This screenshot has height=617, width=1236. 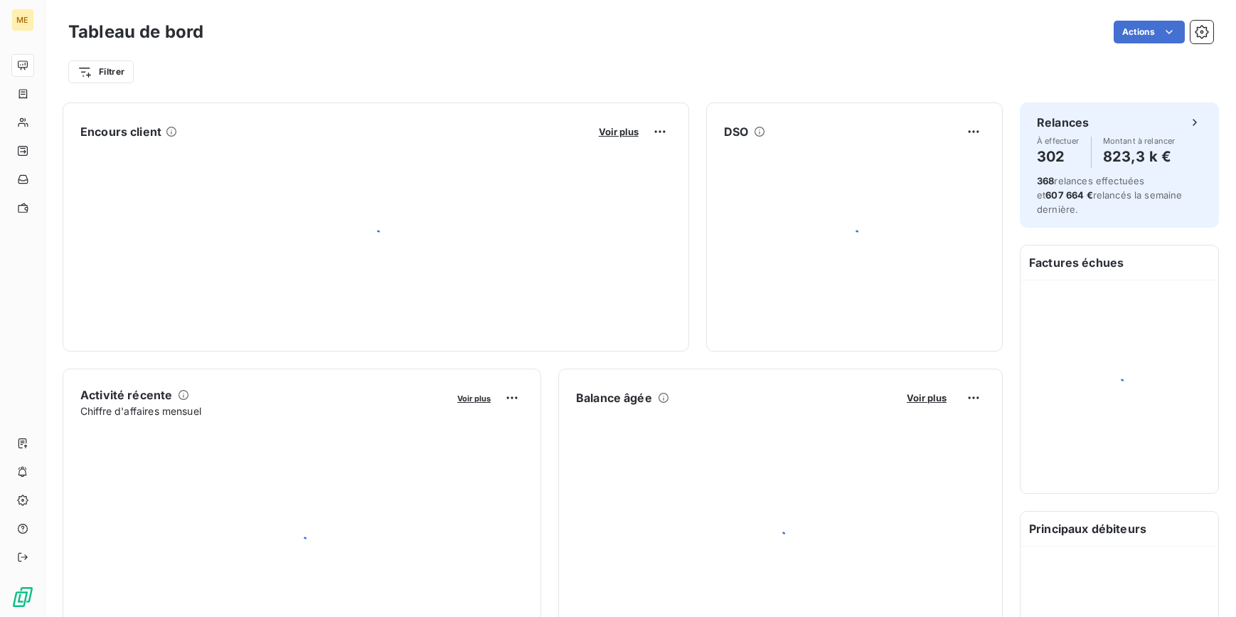 What do you see at coordinates (1058, 156) in the screenshot?
I see `h4: 302` at bounding box center [1058, 156].